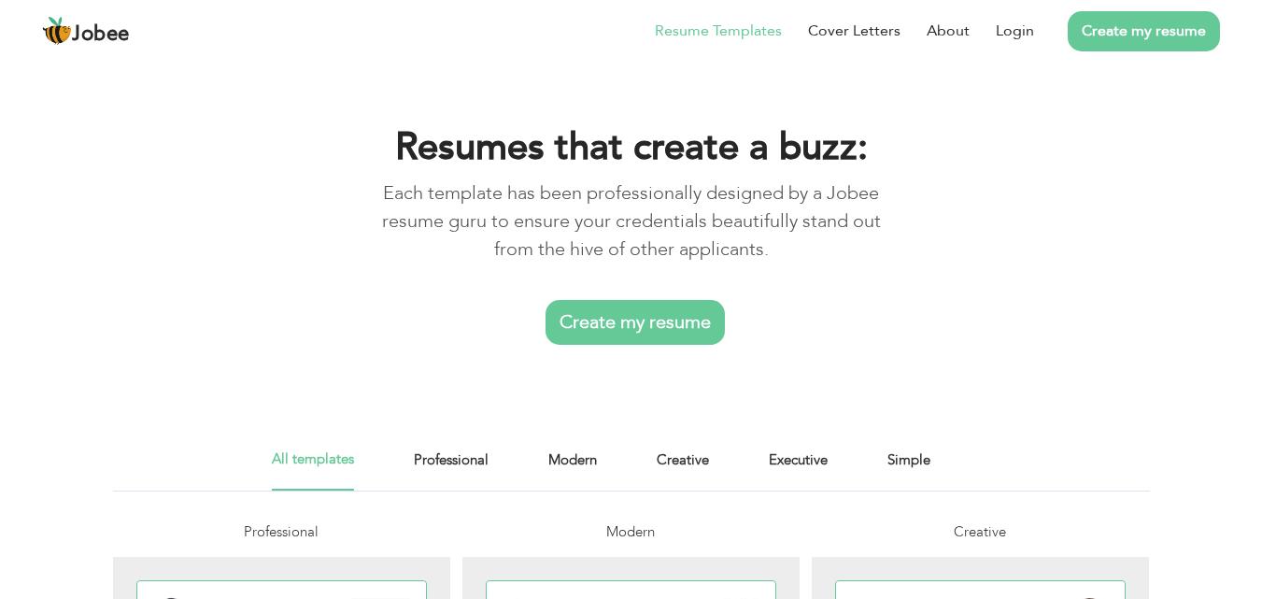 The image size is (1262, 599). What do you see at coordinates (572, 469) in the screenshot?
I see `a: Modern` at bounding box center [572, 469].